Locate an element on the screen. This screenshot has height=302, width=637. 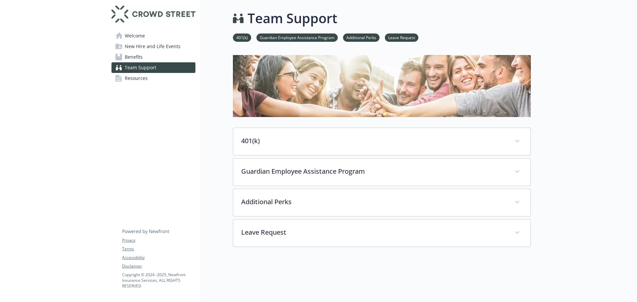
a: Guardian Employee Assistance Program is located at coordinates (297, 37).